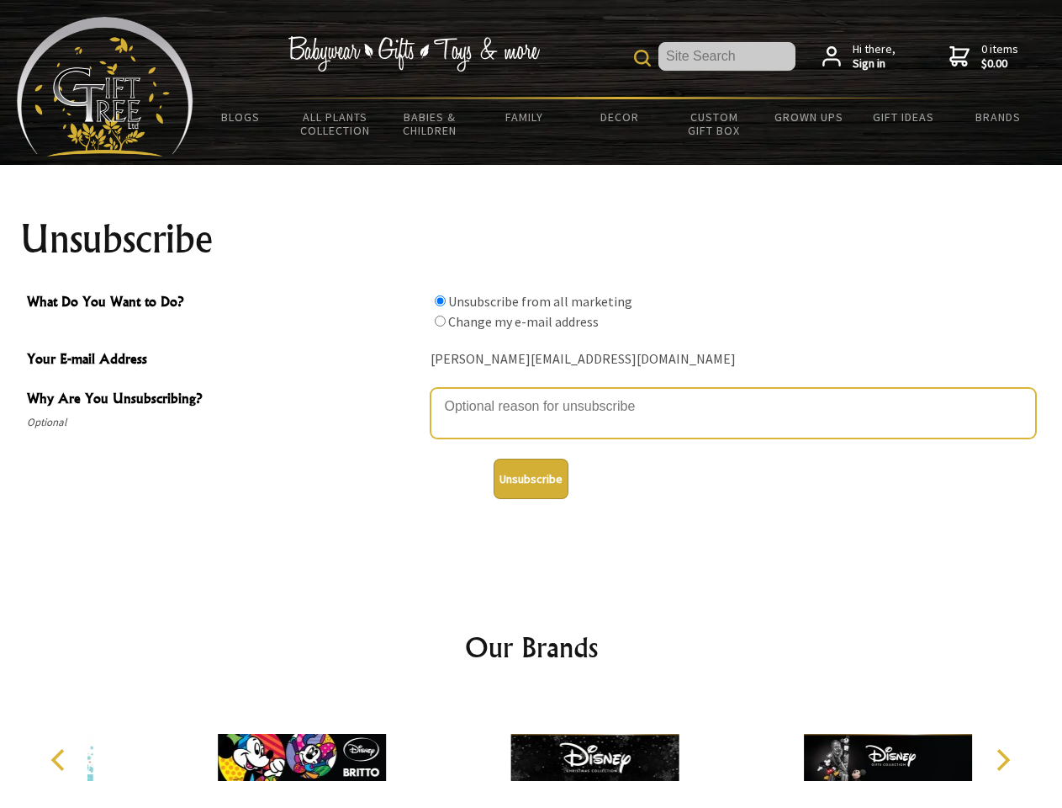  What do you see at coordinates (414, 54) in the screenshot?
I see `img: Babywear - Gifts - Toys & more` at bounding box center [414, 54].